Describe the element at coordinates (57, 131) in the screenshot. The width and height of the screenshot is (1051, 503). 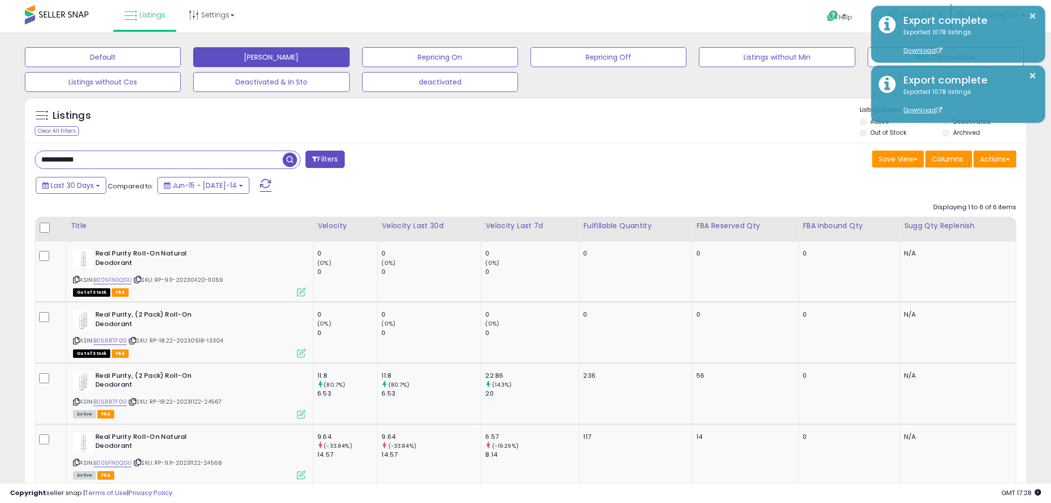
I see `div: Clear All Filters` at that location.